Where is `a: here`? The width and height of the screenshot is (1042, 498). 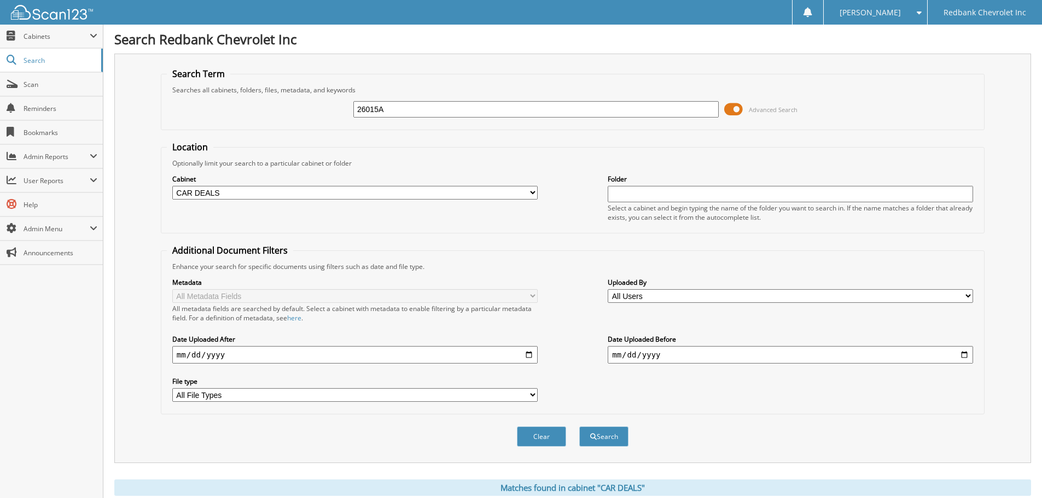 a: here is located at coordinates (294, 318).